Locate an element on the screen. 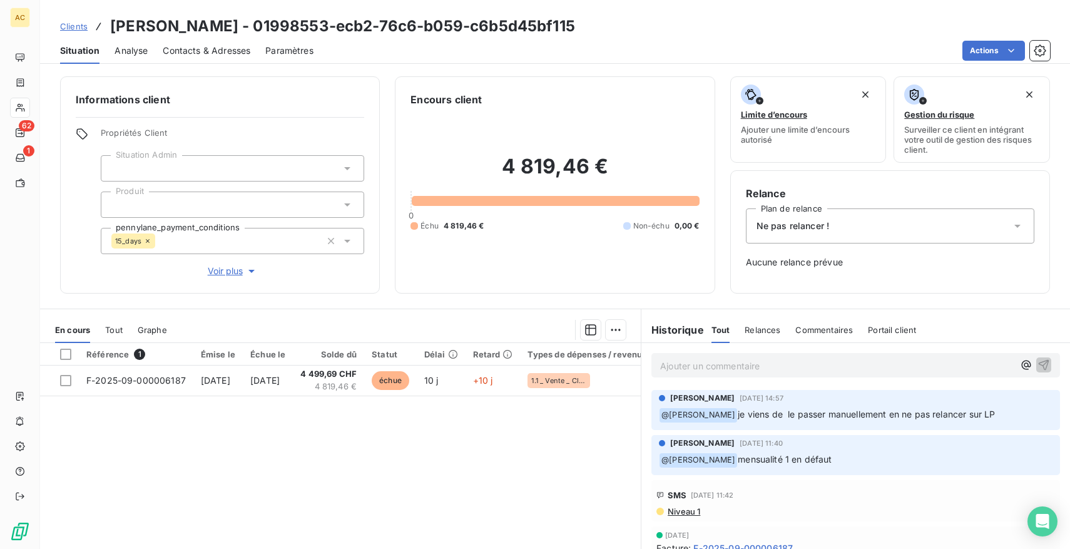 The height and width of the screenshot is (549, 1070). span: Gestion du risque is located at coordinates (939, 114).